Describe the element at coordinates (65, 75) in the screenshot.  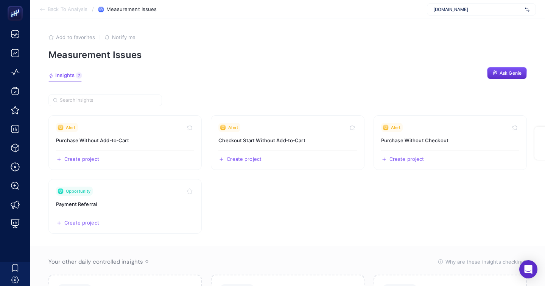
I see `span: Insights` at that location.